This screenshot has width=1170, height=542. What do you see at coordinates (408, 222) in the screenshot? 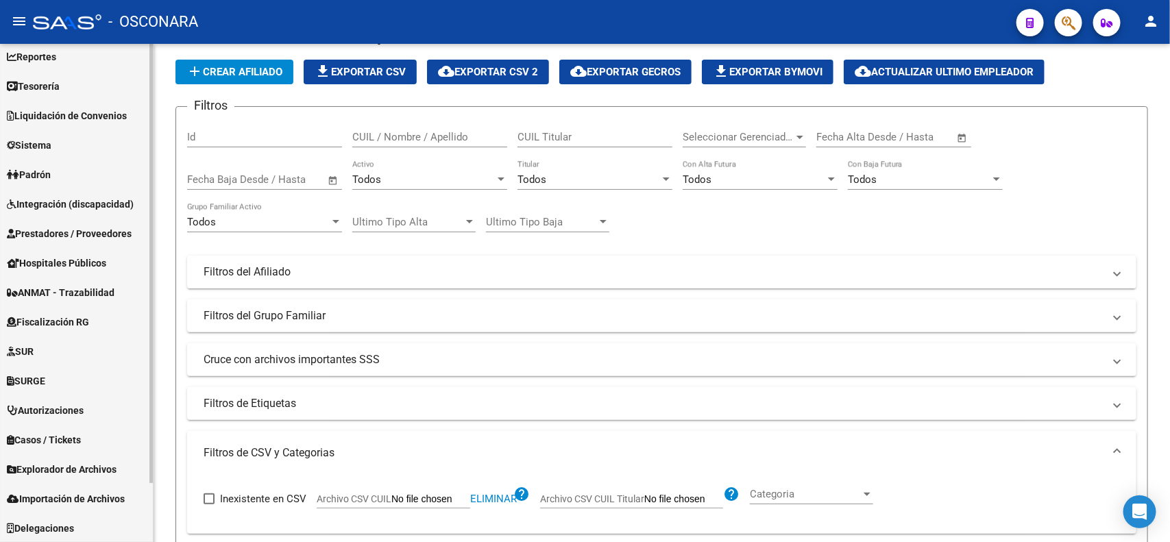
I see `span: Ultimo Tipo Alta` at bounding box center [408, 222].